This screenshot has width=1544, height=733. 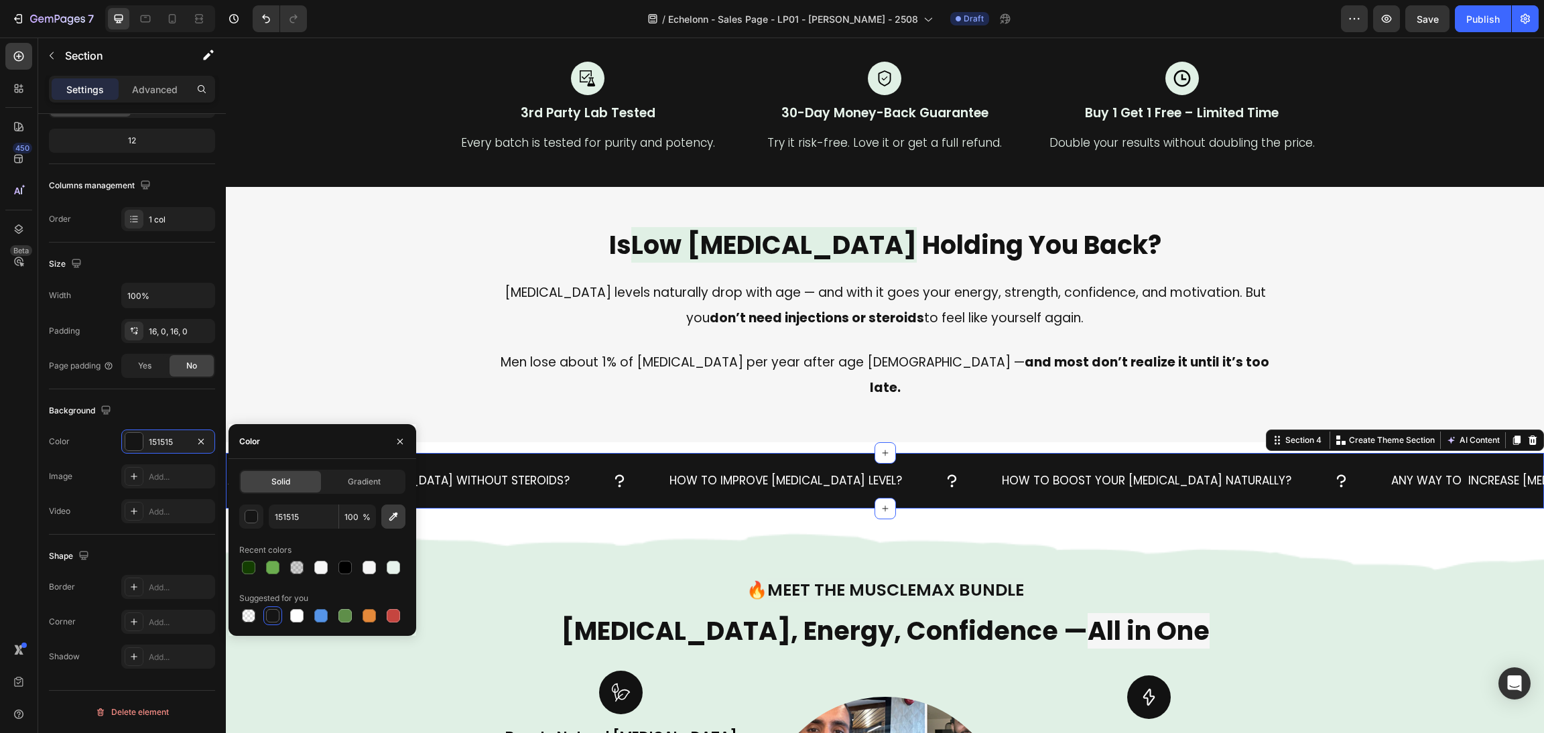 I want to click on div: Shape, so click(x=70, y=556).